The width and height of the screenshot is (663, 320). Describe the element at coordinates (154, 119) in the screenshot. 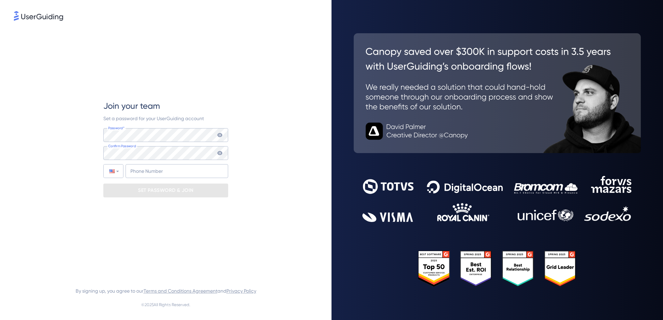

I see `span: Set a password for your UserGuiding account` at that location.